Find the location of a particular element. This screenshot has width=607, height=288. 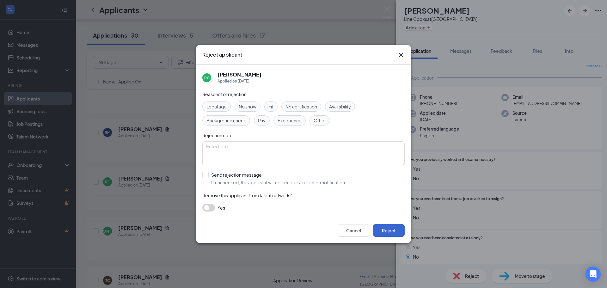

span: Availability is located at coordinates (340, 107).